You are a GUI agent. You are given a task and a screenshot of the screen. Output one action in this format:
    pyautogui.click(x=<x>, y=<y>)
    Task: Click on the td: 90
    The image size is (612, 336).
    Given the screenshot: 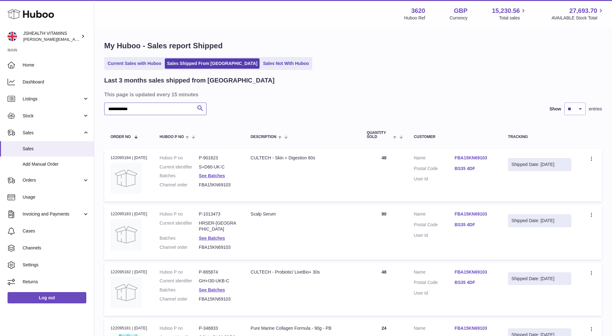 What is the action you would take?
    pyautogui.click(x=384, y=232)
    